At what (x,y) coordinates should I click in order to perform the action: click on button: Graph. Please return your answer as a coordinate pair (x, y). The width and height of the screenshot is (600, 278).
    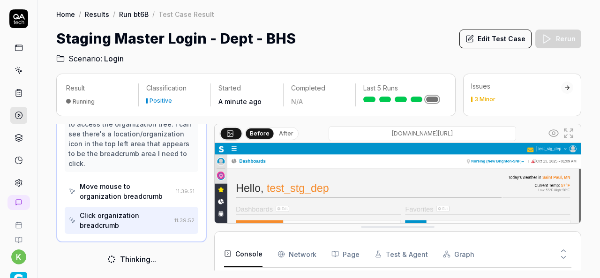
    Looking at the image, I should click on (458, 254).